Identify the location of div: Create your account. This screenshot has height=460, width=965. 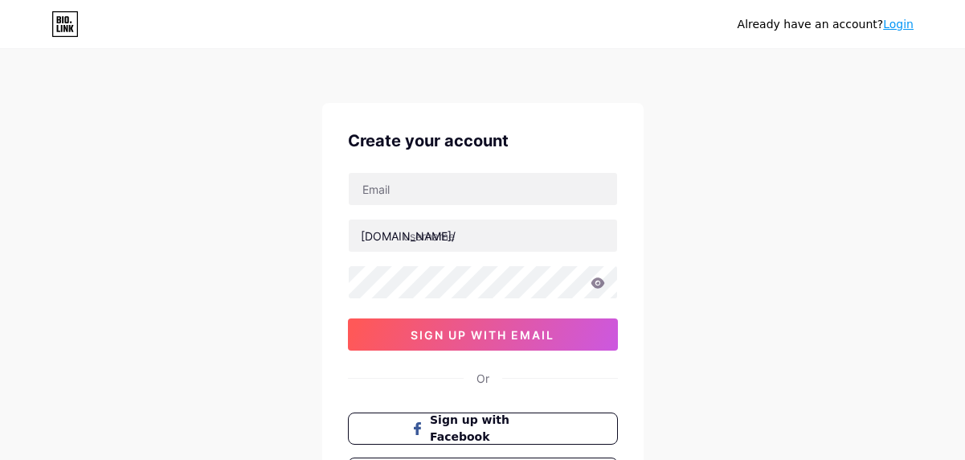
(483, 141).